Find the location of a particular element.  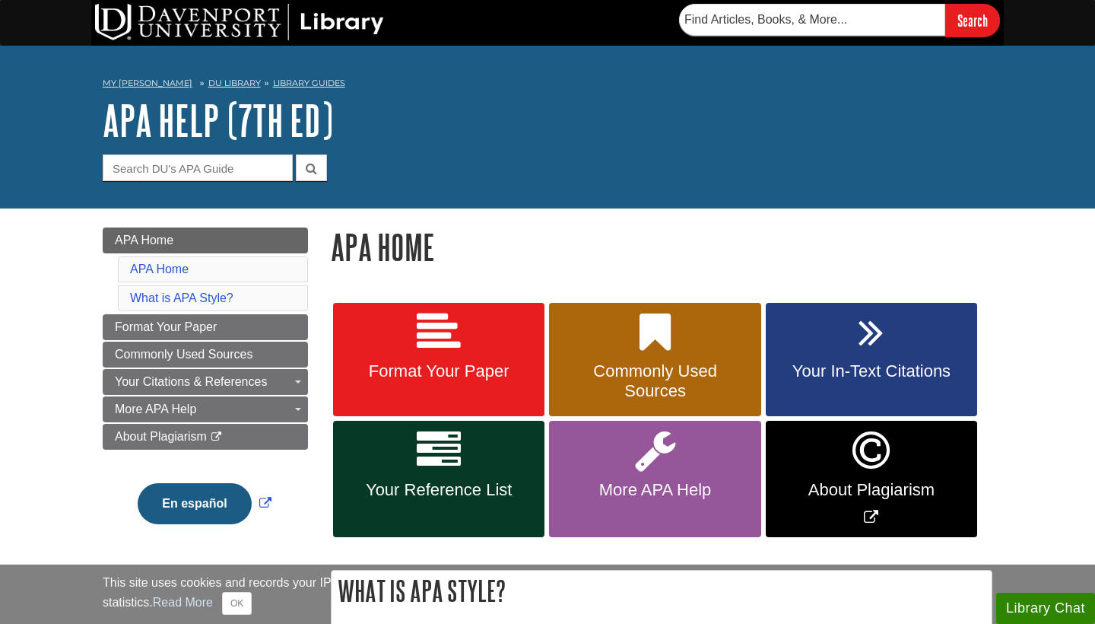

div: Guide Page Menu is located at coordinates (205, 389).